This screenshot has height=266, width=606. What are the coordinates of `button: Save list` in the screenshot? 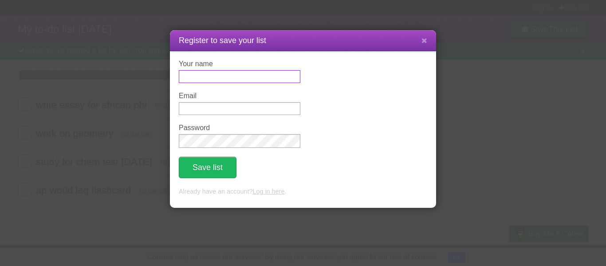 It's located at (208, 167).